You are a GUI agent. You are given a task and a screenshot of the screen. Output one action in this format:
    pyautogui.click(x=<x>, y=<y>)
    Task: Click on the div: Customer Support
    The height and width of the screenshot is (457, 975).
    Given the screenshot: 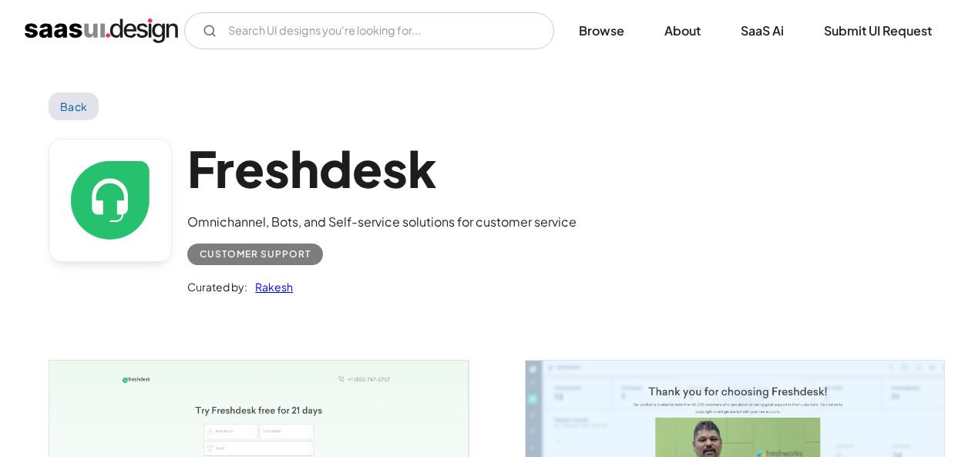 What is the action you would take?
    pyautogui.click(x=255, y=254)
    